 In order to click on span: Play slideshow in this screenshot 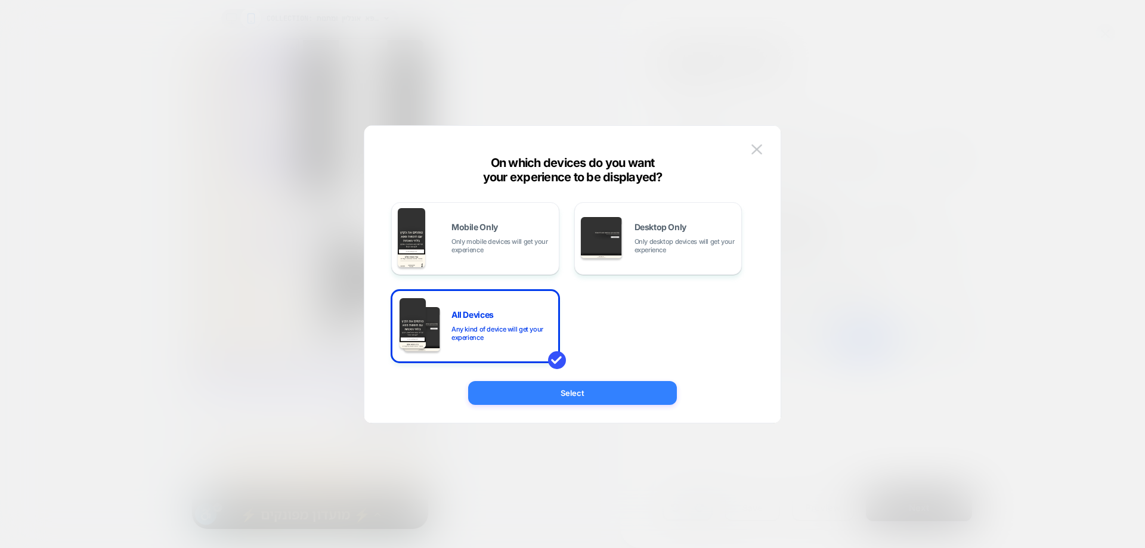, I will do `click(171, 318)`.